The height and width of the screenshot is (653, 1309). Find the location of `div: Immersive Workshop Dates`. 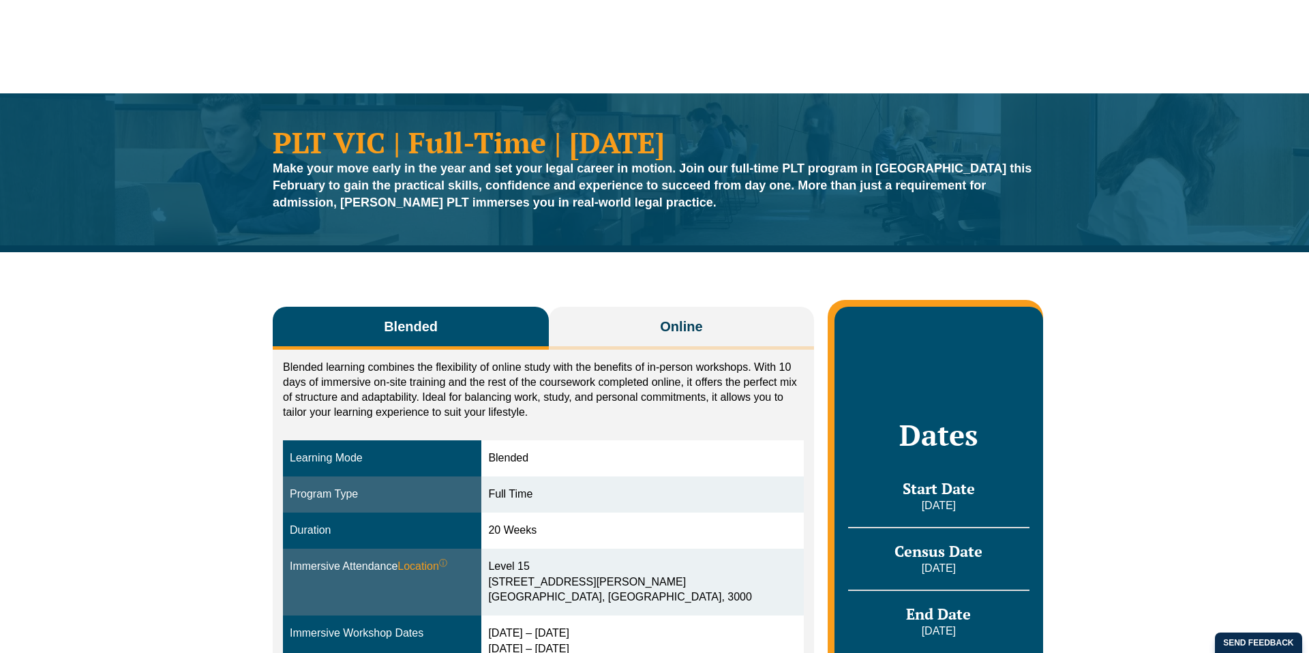

div: Immersive Workshop Dates is located at coordinates (382, 634).